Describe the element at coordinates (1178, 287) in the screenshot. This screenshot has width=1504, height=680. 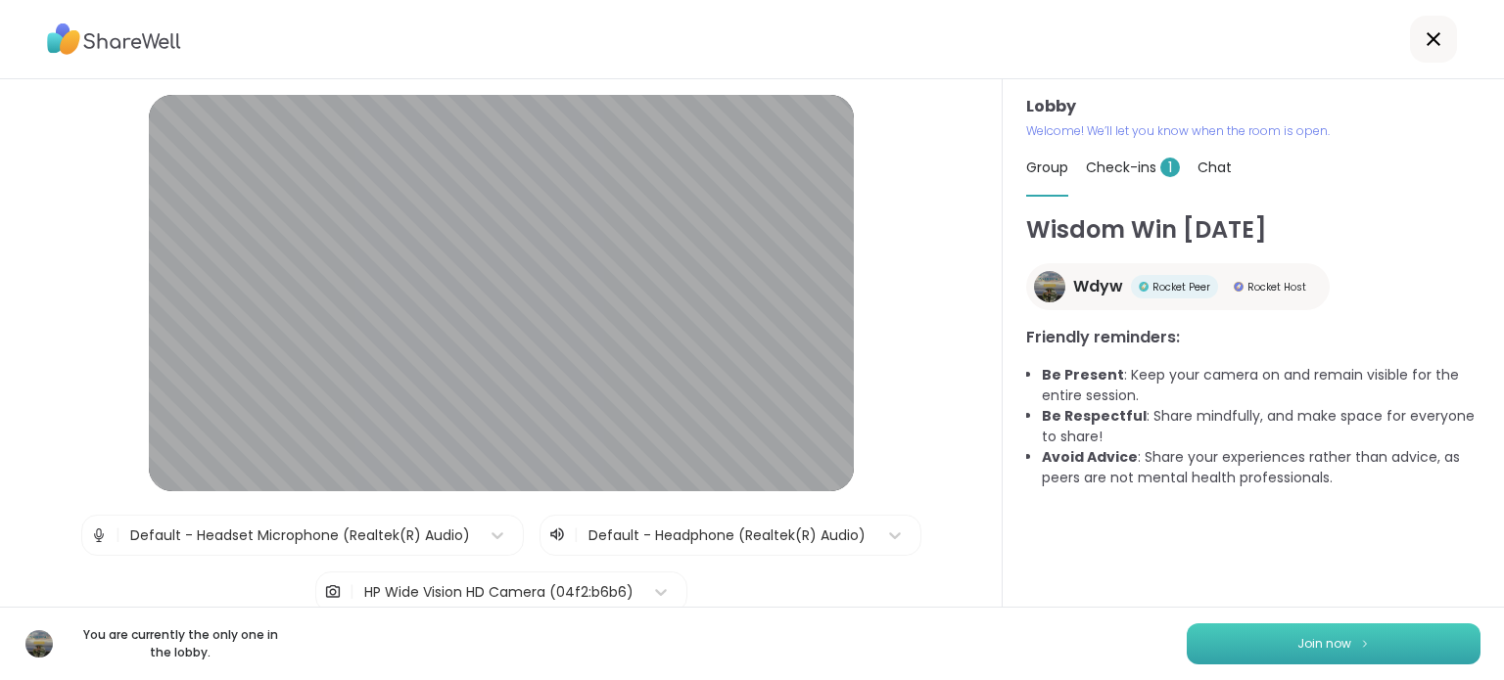
I see `a: WdywWdywRocket PeerRocket PeerRocket HostRocket Host` at that location.